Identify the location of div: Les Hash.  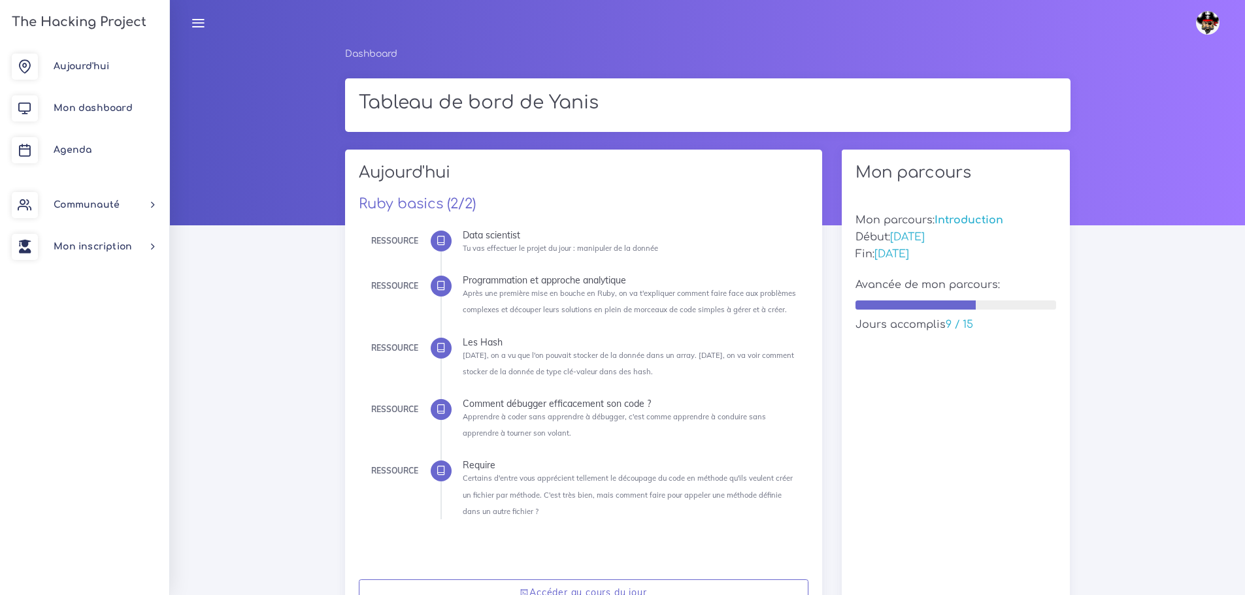
(630, 342).